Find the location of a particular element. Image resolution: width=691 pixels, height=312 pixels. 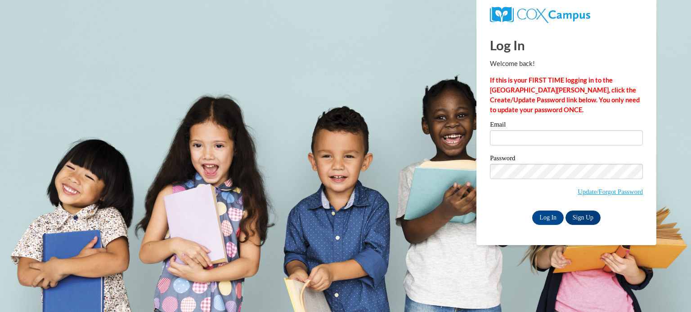

a: Update/Forgot Password is located at coordinates (610, 192).